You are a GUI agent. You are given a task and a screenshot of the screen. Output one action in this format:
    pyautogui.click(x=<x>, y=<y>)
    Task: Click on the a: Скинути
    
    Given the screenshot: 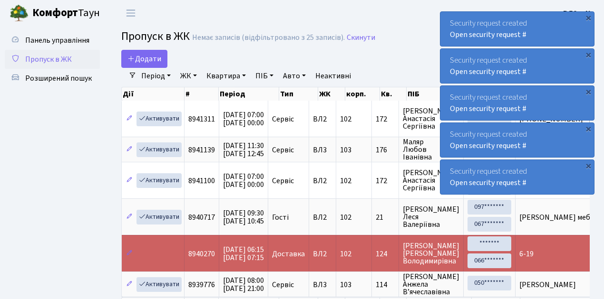 What is the action you would take?
    pyautogui.click(x=361, y=38)
    